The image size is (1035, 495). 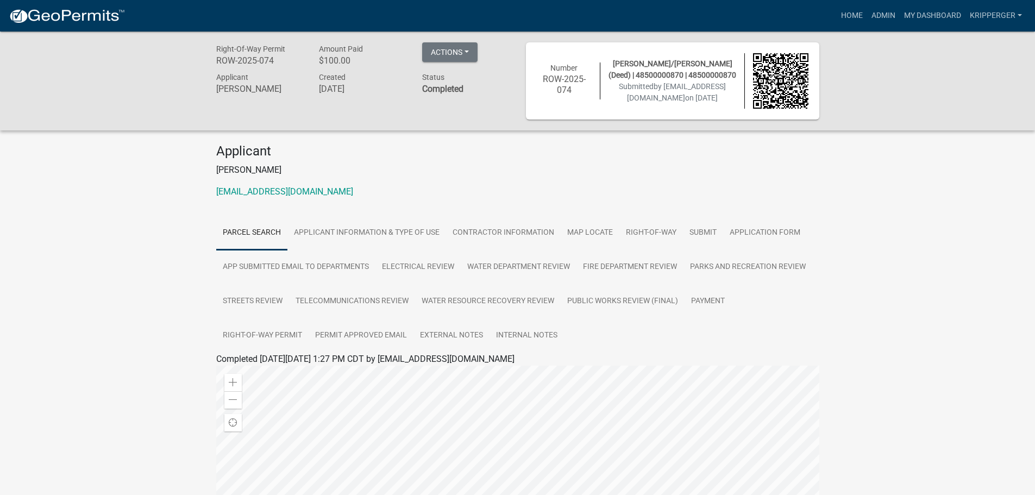 I want to click on a: Public Works Review (Final), so click(x=623, y=302).